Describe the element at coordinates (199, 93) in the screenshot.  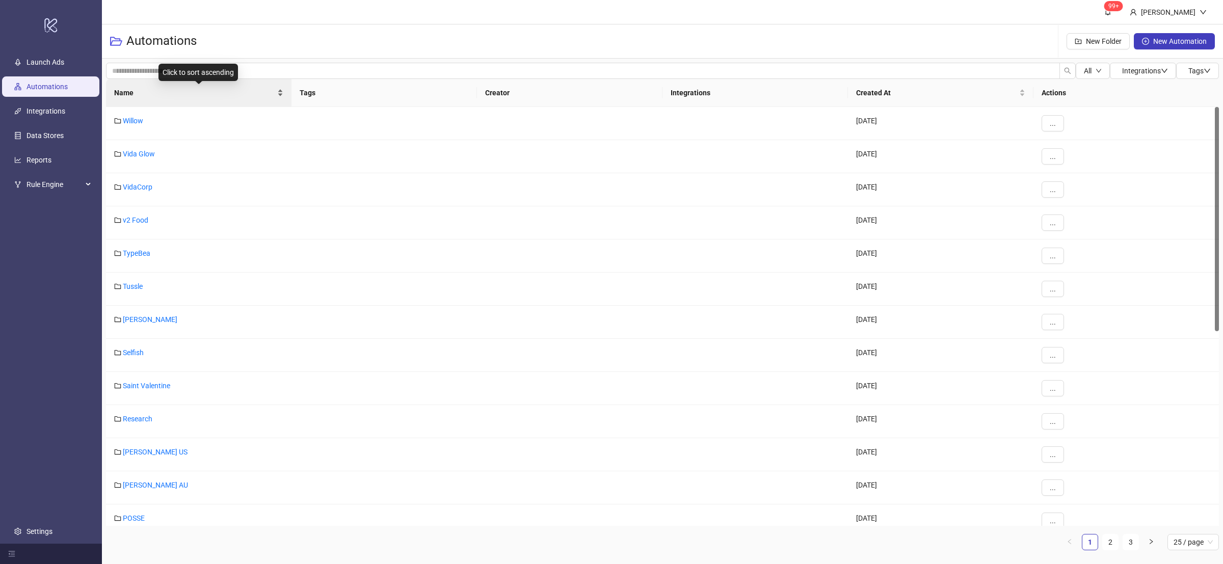
I see `th: Name` at that location.